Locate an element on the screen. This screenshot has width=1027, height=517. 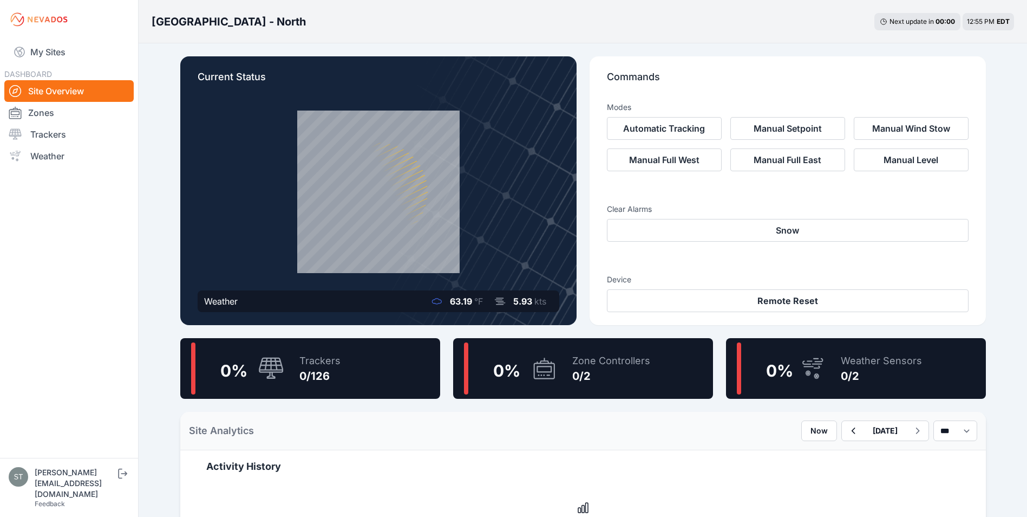
button: Manual Level is located at coordinates (911, 160).